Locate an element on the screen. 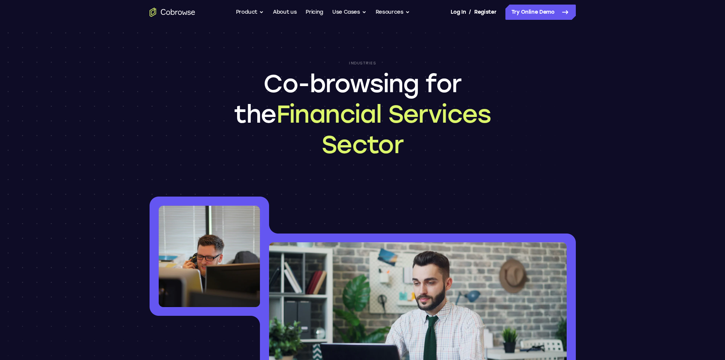  a: Try Online Demo is located at coordinates (541, 12).